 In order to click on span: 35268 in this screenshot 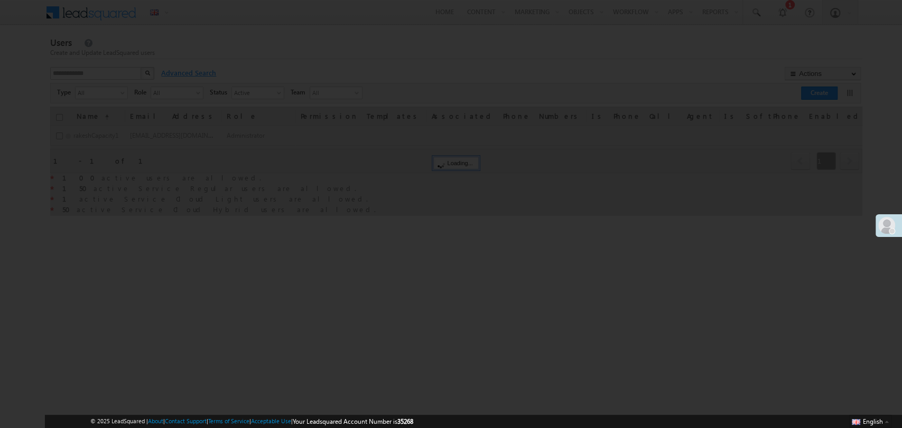, I will do `click(405, 422)`.